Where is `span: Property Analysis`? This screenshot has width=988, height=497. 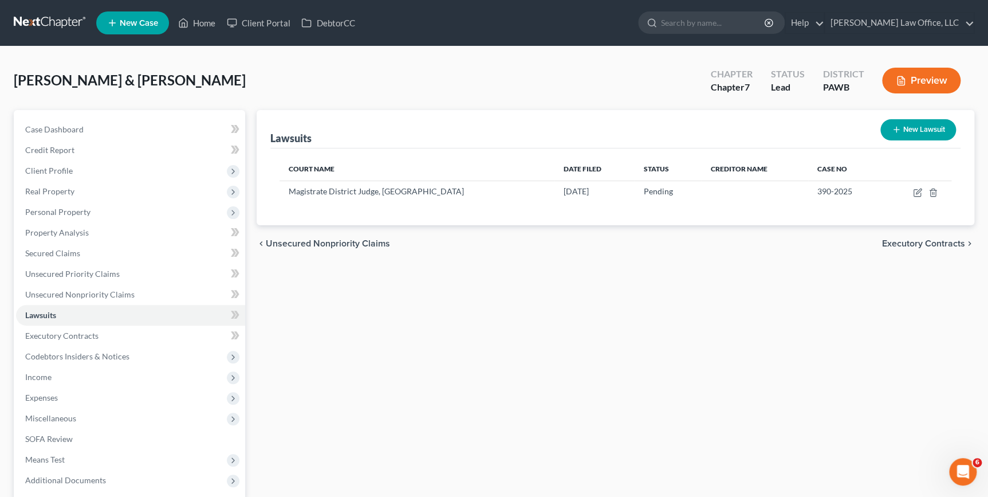
span: Property Analysis is located at coordinates (57, 232).